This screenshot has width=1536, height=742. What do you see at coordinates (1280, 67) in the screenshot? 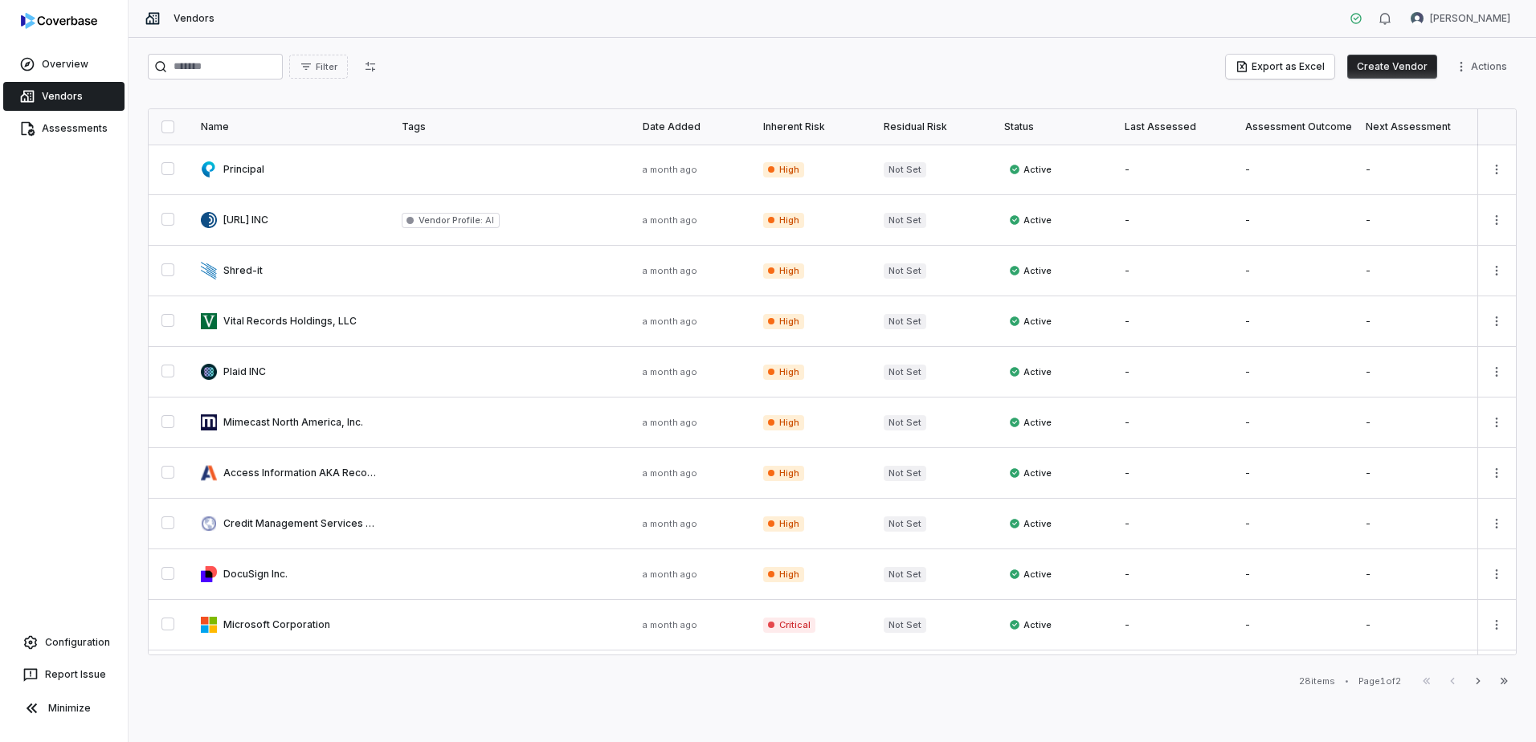
I see `button: Export as Excel` at bounding box center [1280, 67].